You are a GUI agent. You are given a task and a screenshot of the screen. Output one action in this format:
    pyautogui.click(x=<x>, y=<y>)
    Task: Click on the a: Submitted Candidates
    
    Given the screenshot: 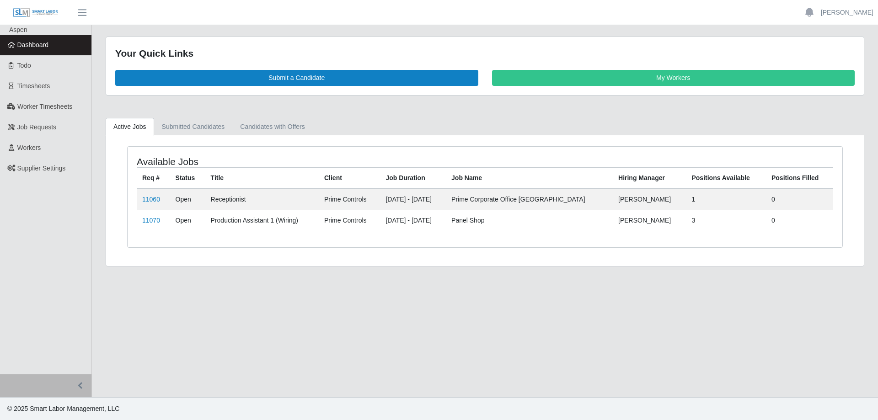 What is the action you would take?
    pyautogui.click(x=193, y=127)
    